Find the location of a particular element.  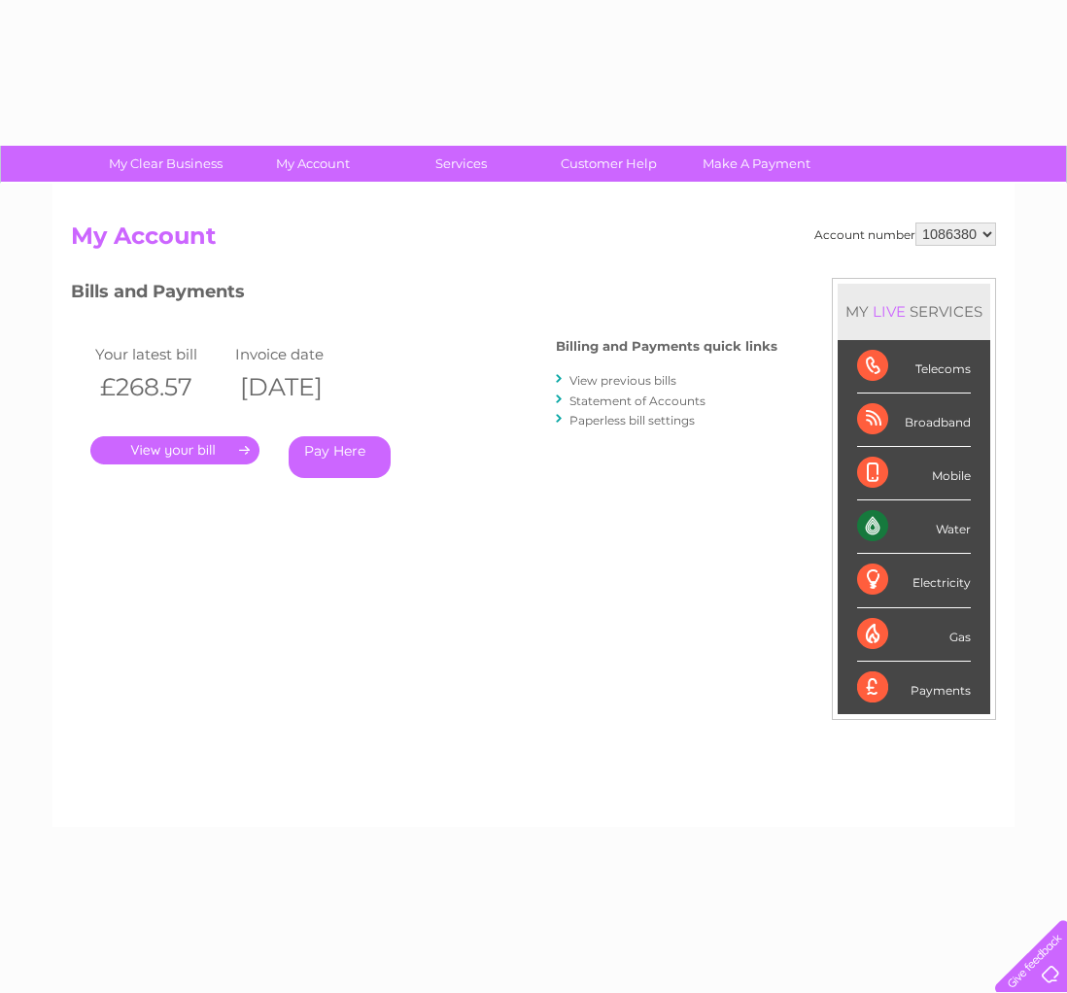

td: Your latest bill is located at coordinates (160, 354).